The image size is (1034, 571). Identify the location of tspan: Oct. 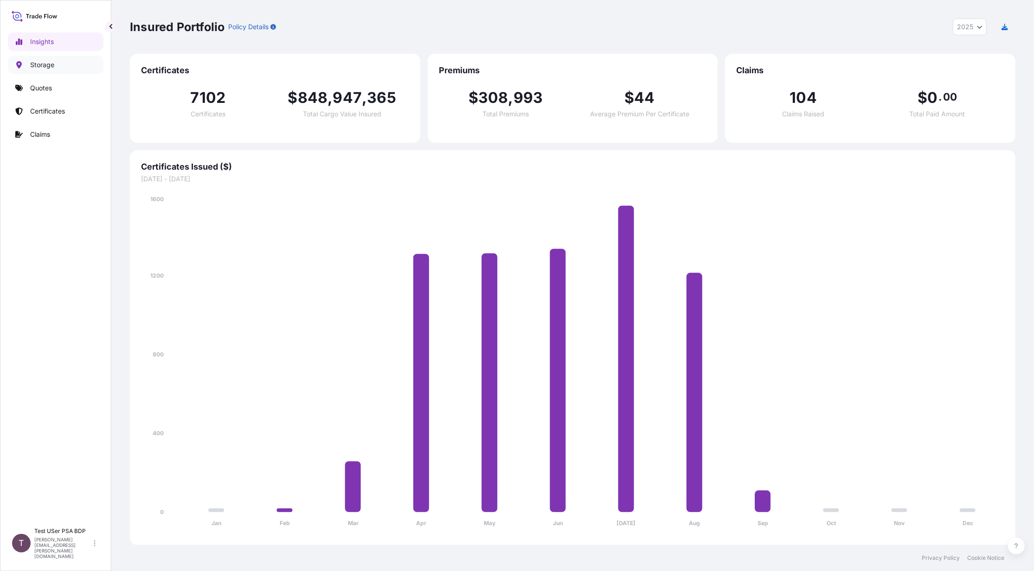
(831, 524).